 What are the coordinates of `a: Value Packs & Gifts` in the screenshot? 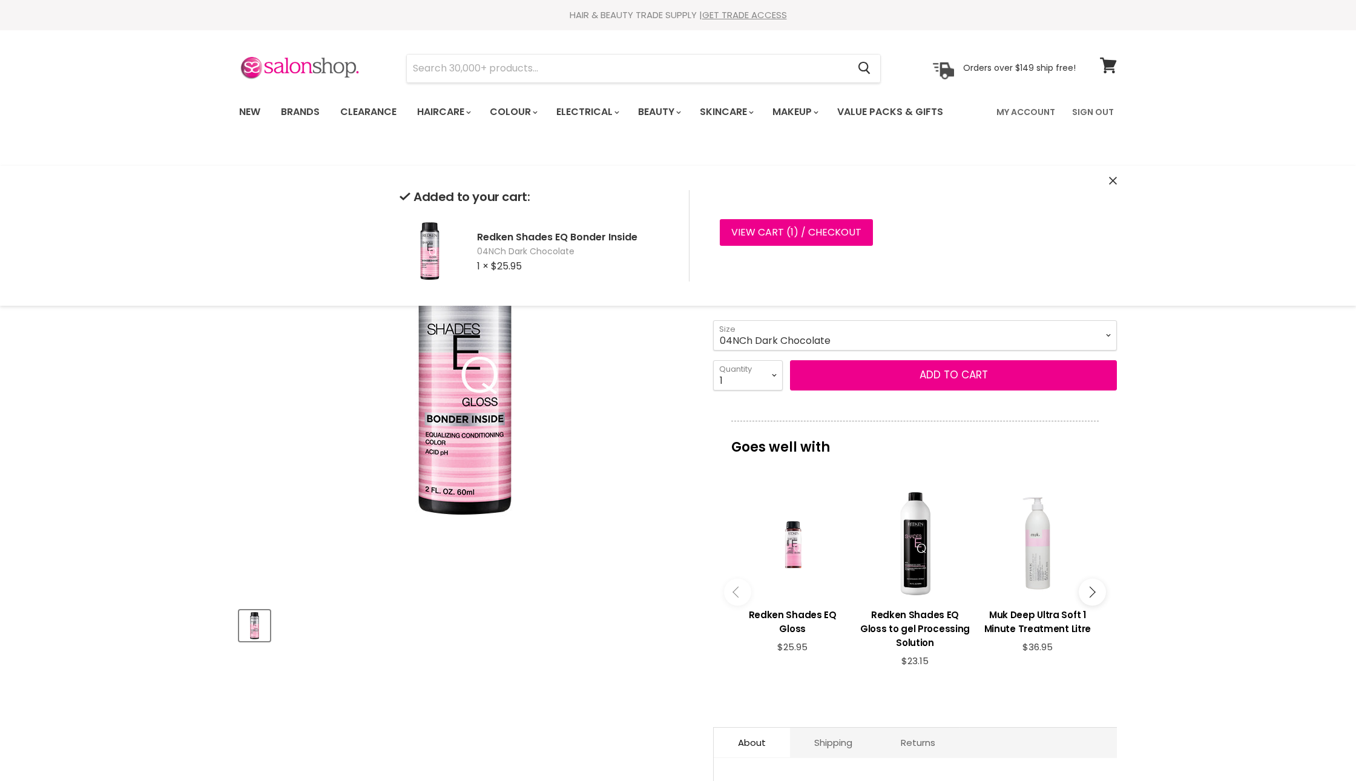 It's located at (890, 112).